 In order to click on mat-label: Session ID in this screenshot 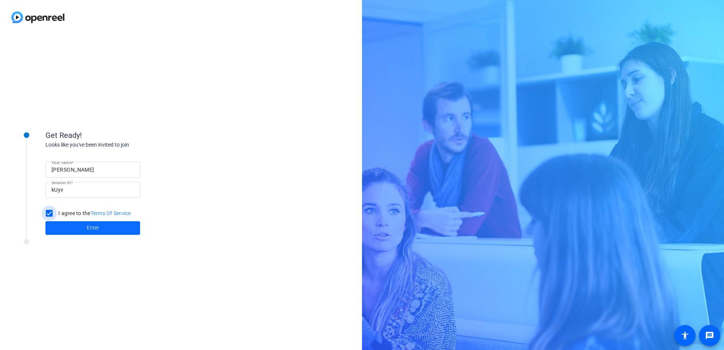, I will do `click(61, 183)`.